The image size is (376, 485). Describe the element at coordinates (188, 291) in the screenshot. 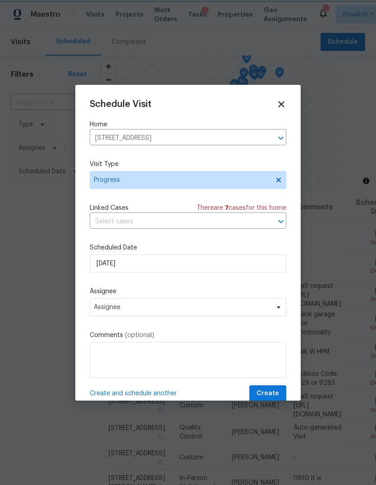

I see `label: Assignee` at that location.